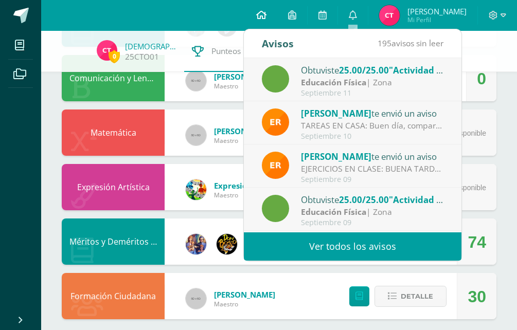  I want to click on div: Matemática, so click(113, 133).